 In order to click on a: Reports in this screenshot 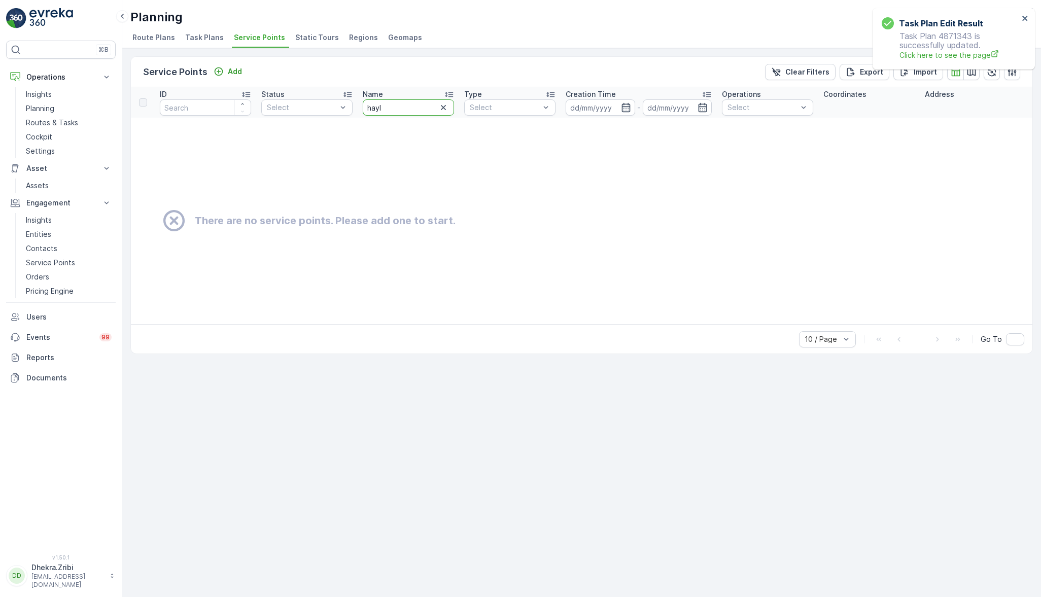, I will do `click(61, 357)`.